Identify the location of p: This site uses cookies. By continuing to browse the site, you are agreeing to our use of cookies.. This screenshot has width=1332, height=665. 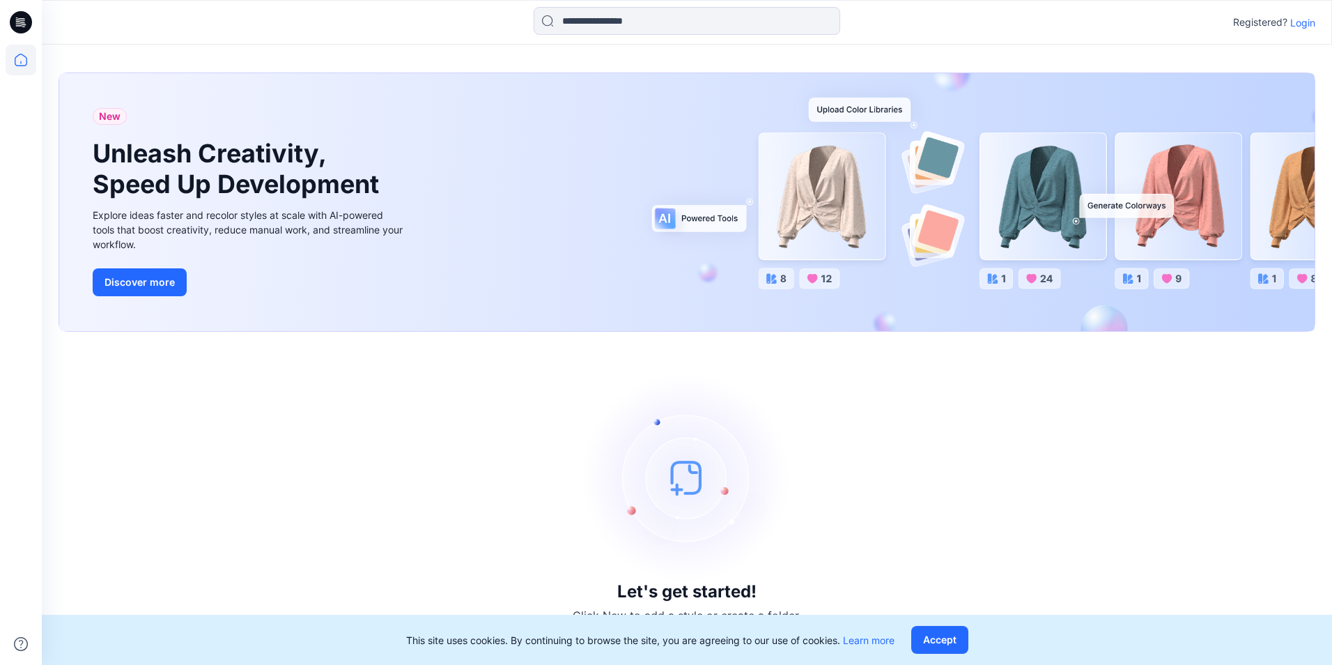
(650, 640).